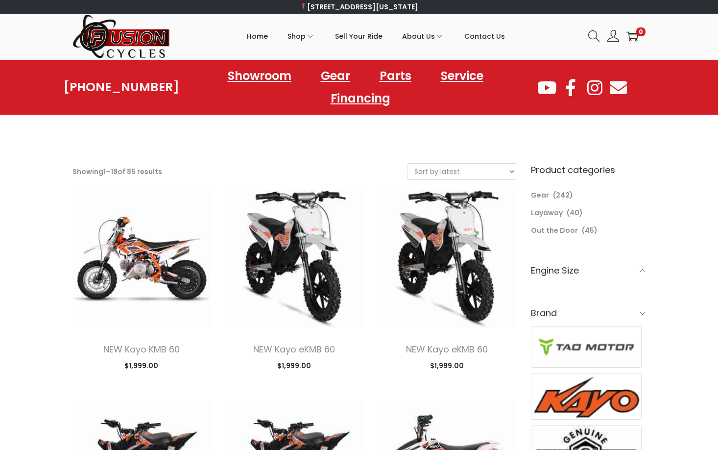 This screenshot has height=450, width=718. I want to click on img: Tao Motor, so click(586, 346).